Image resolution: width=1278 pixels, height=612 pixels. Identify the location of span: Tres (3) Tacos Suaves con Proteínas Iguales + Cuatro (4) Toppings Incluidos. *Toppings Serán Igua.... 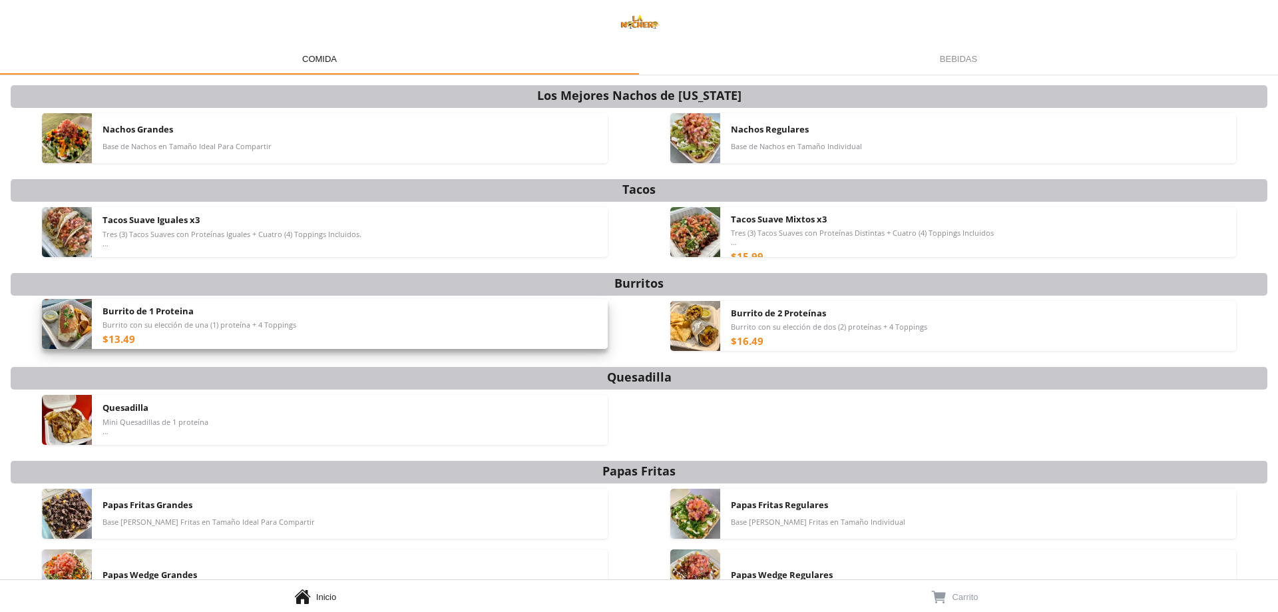
(232, 239).